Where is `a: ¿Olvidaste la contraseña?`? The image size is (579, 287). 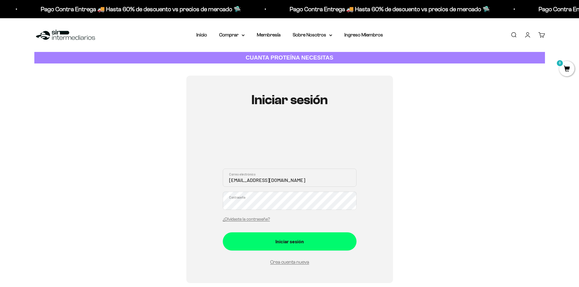
a: ¿Olvidaste la contraseña? is located at coordinates (246, 219).